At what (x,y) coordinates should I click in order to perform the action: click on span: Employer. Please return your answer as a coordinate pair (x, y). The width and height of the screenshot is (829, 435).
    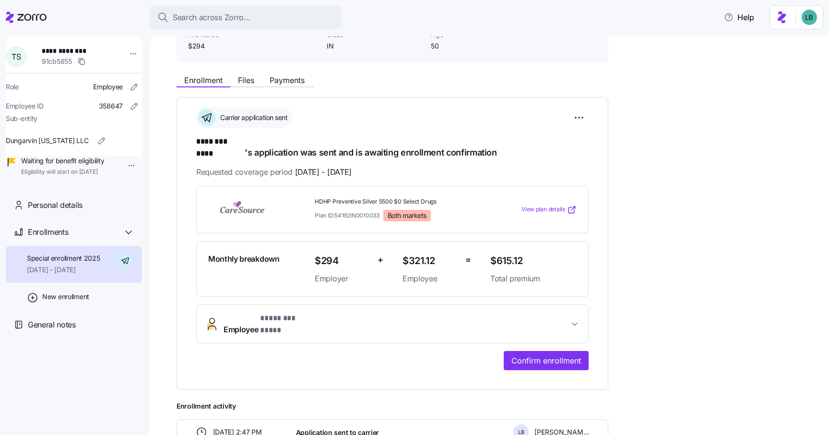
    Looking at the image, I should click on (342, 278).